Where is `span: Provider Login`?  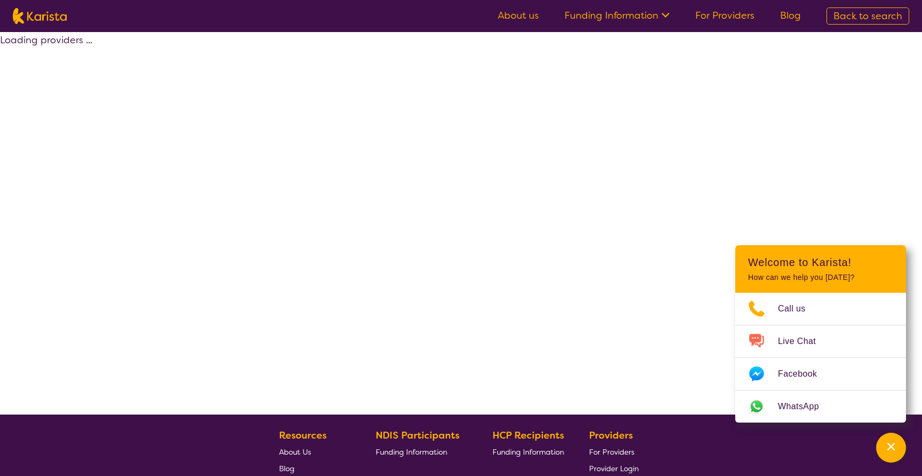 span: Provider Login is located at coordinates (614, 468).